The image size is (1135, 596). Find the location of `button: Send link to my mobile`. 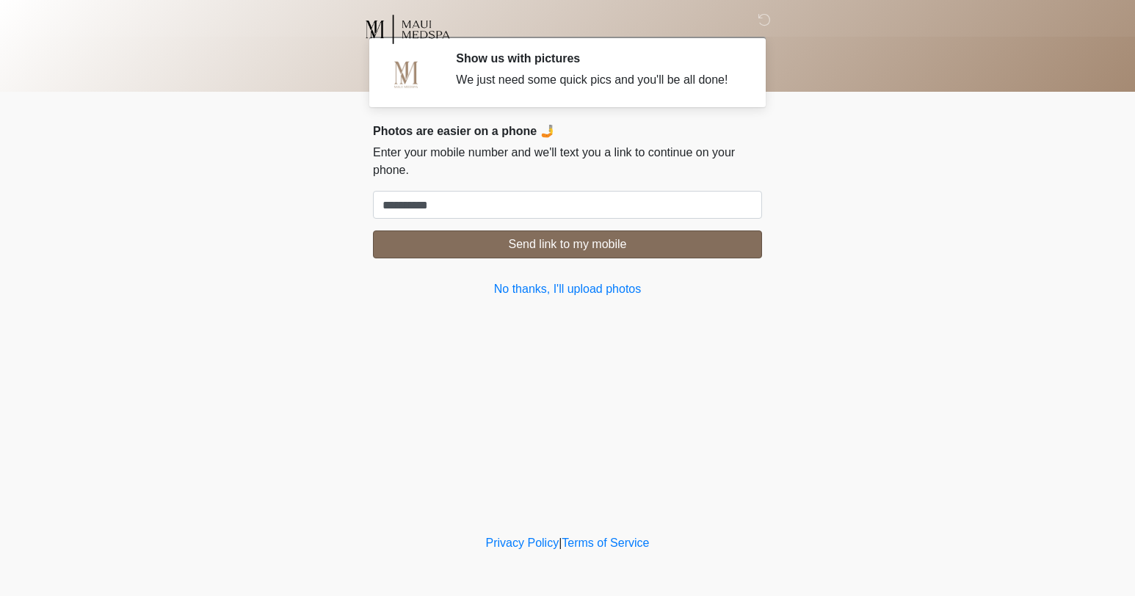

button: Send link to my mobile is located at coordinates (568, 245).